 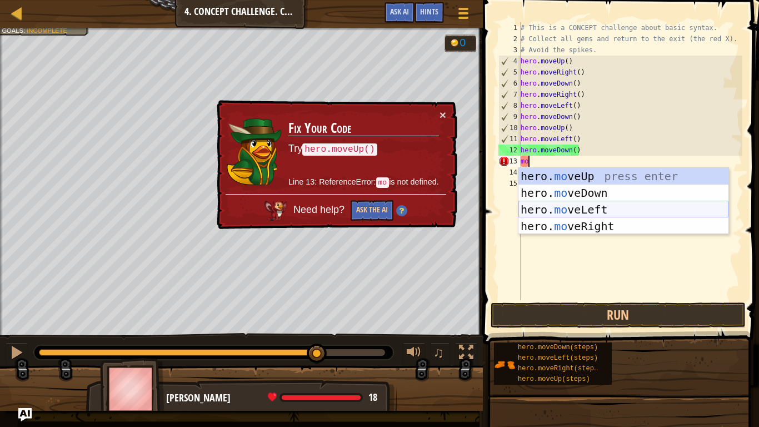 I want to click on div: 6, so click(x=509, y=83).